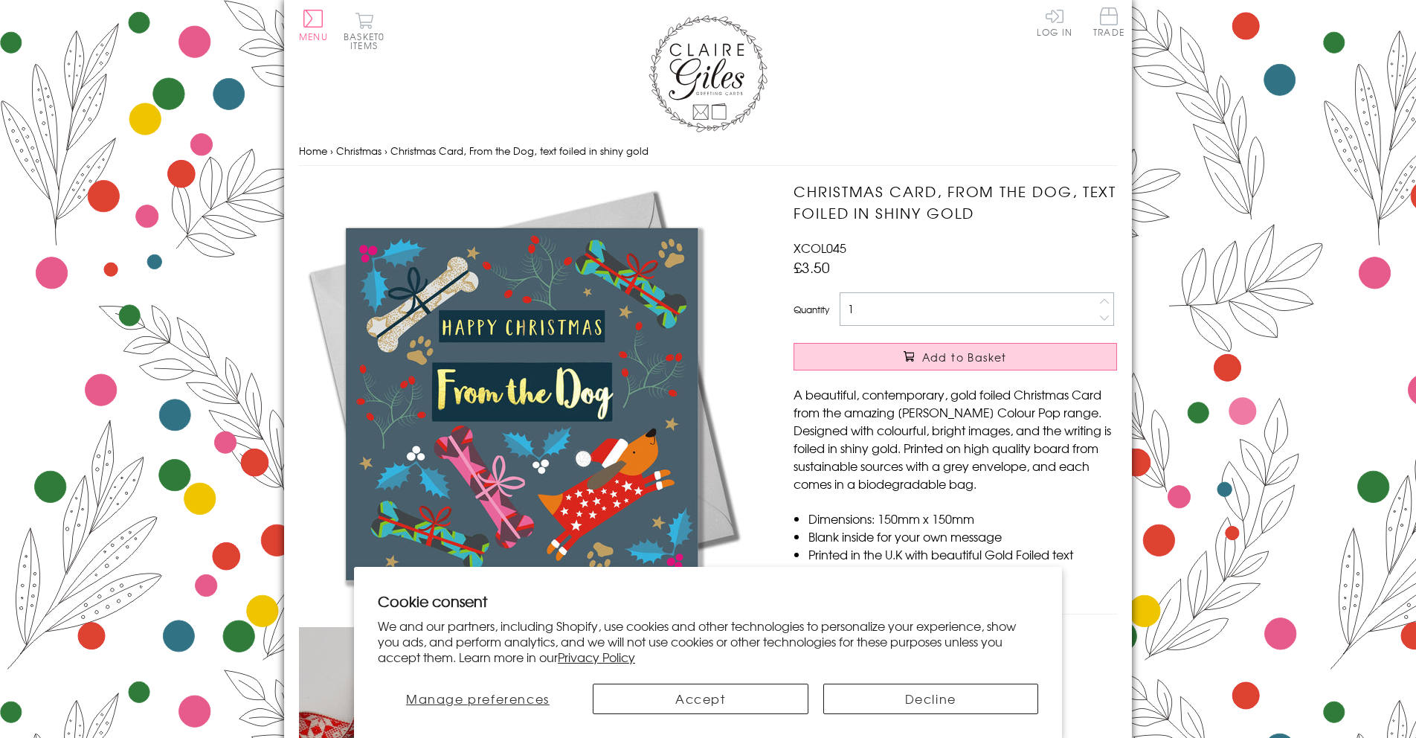  I want to click on span: Menu, so click(313, 36).